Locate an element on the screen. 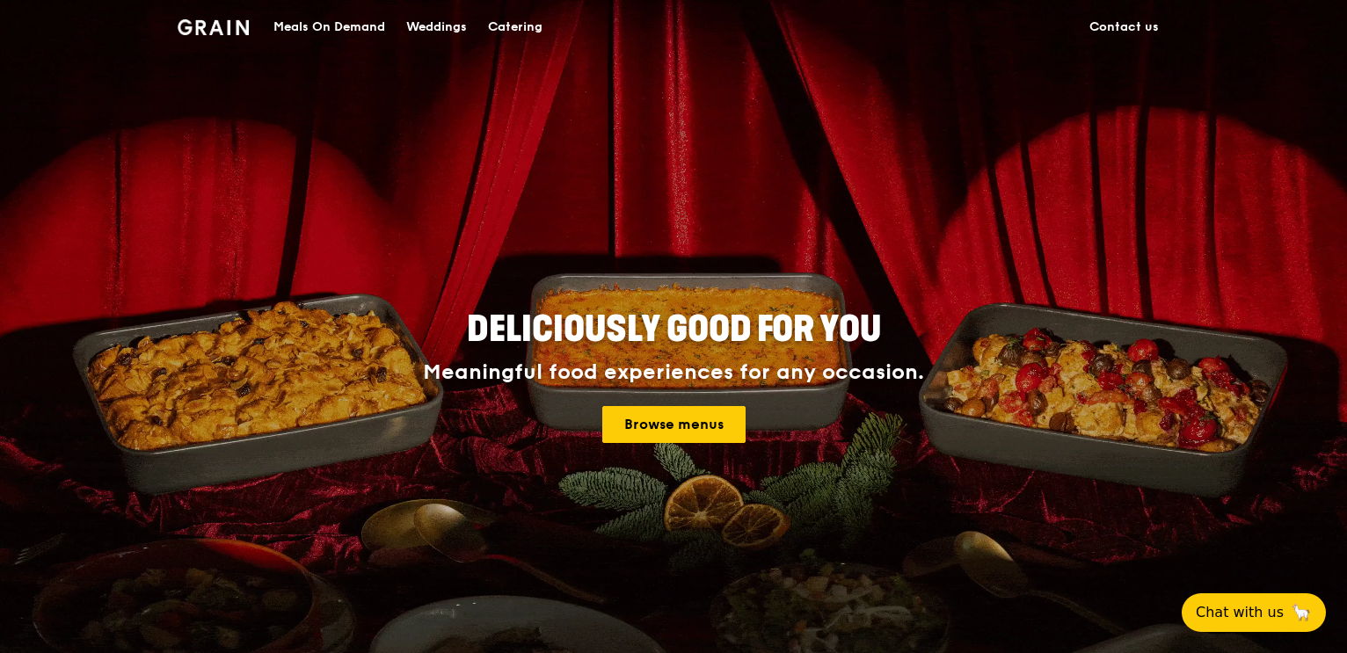 This screenshot has height=653, width=1347. img: Grain is located at coordinates (213, 27).